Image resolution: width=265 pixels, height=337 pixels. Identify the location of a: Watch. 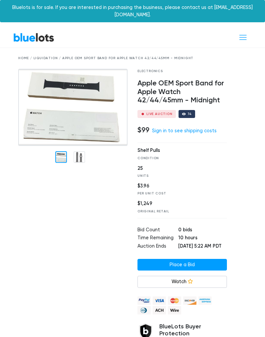
(183, 281).